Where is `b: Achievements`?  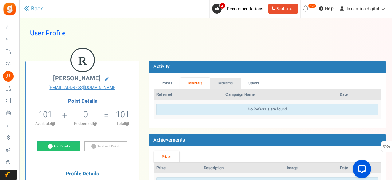
b: Achievements is located at coordinates (169, 140).